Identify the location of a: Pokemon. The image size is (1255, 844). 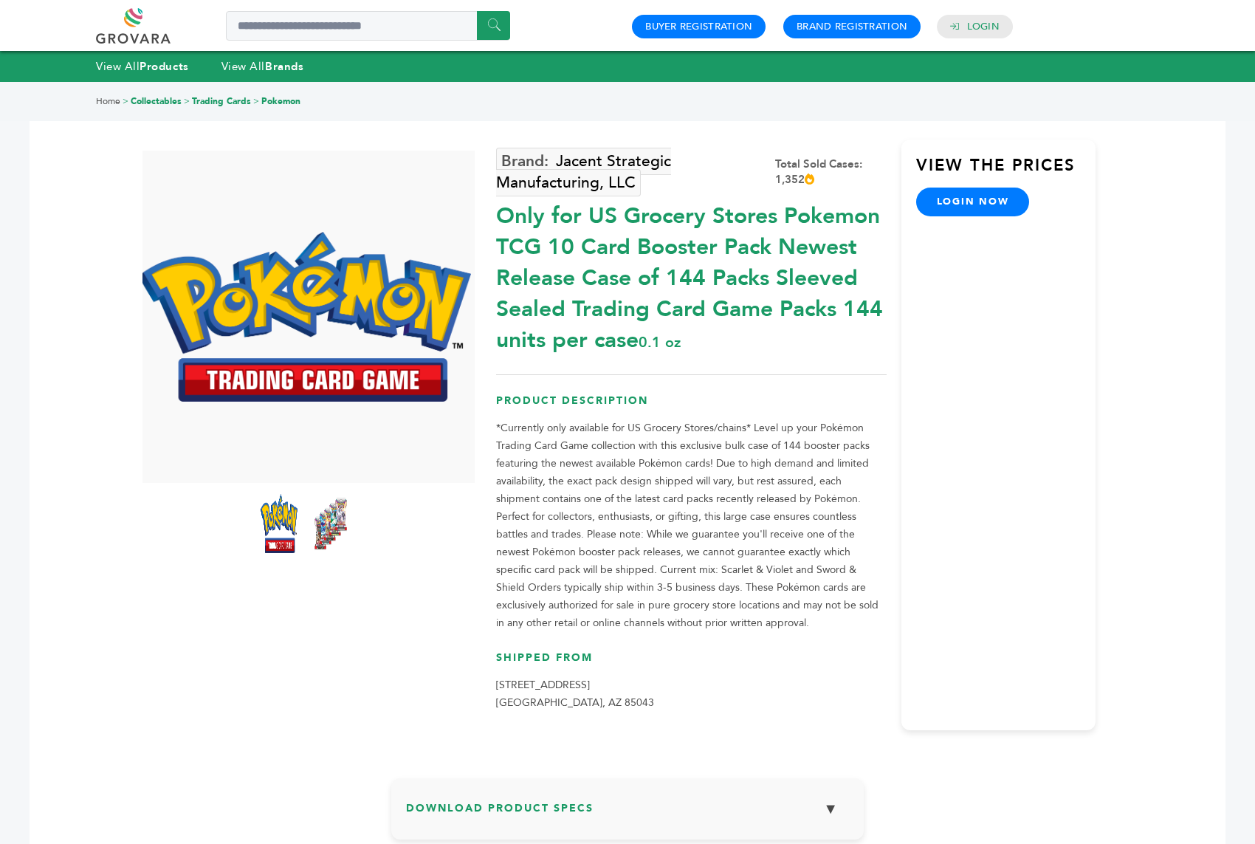
(280, 101).